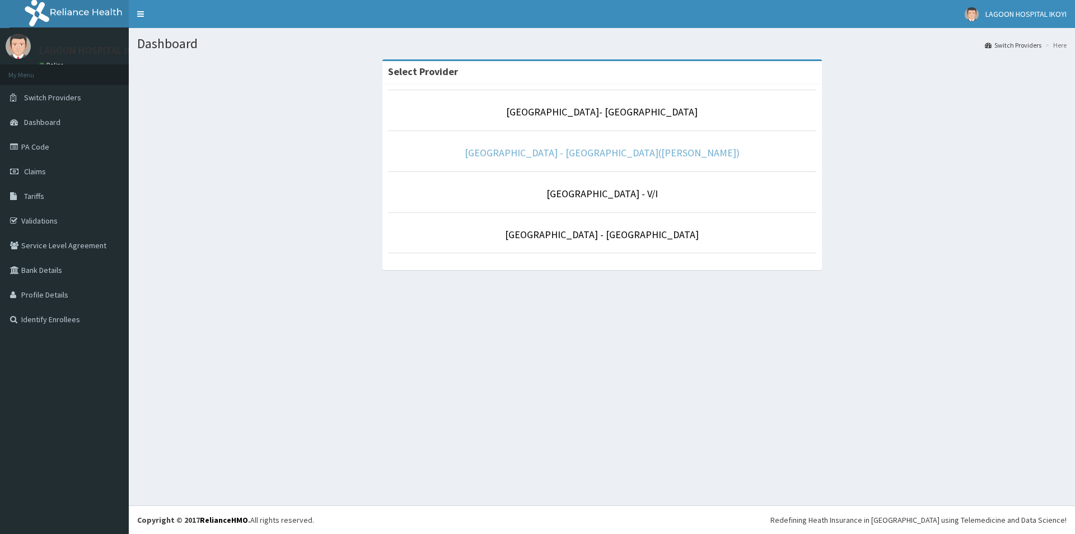 The width and height of the screenshot is (1075, 534). Describe the element at coordinates (42, 122) in the screenshot. I see `span: Dashboard` at that location.